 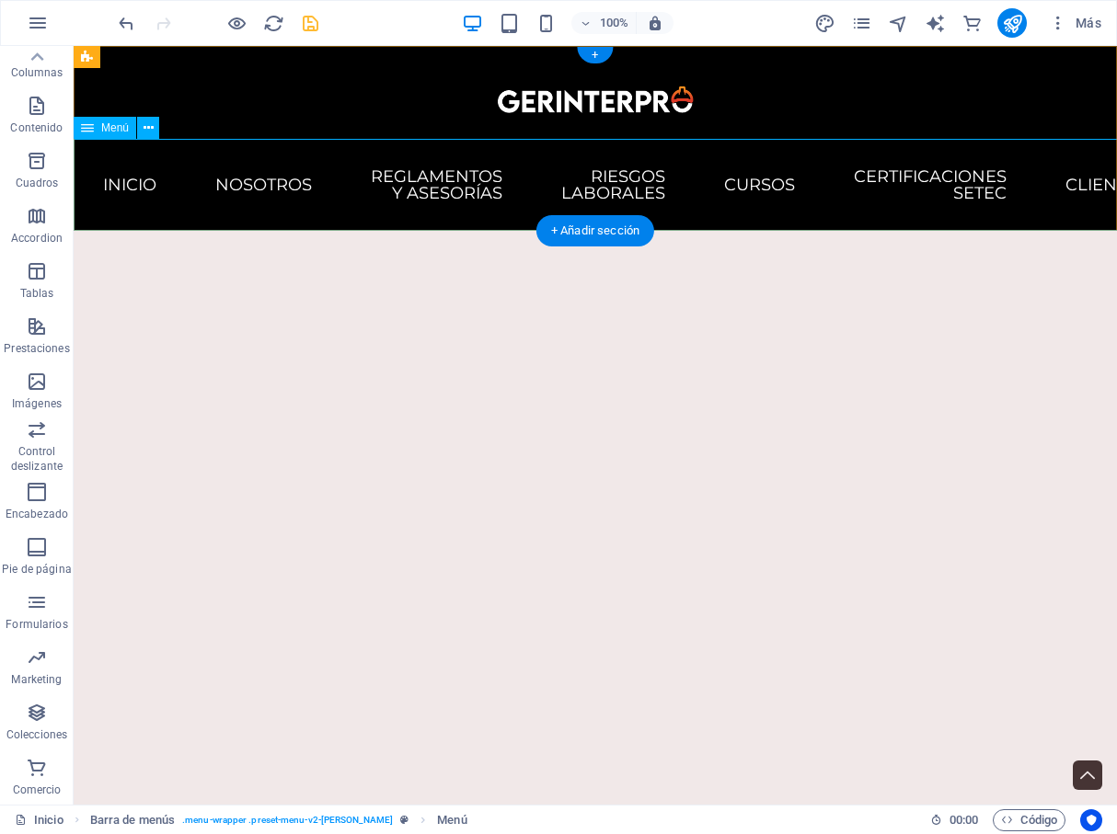 What do you see at coordinates (954, 821) in the screenshot?
I see `h6: Tiempo de la sesión` at bounding box center [954, 821].